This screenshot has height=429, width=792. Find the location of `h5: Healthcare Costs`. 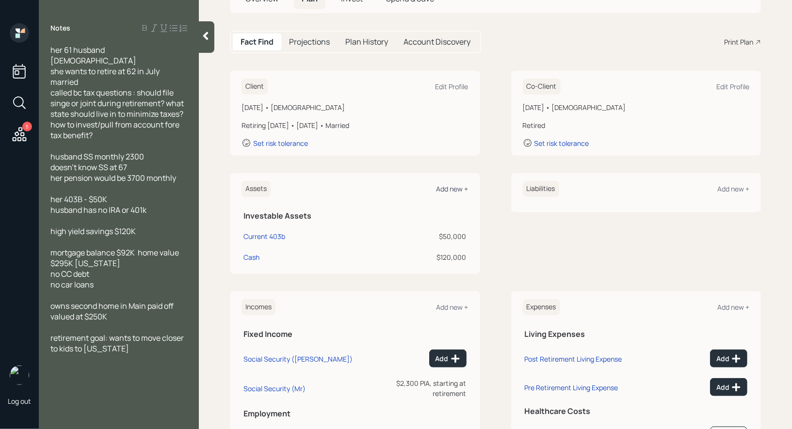

h5: Healthcare Costs is located at coordinates (636, 411).